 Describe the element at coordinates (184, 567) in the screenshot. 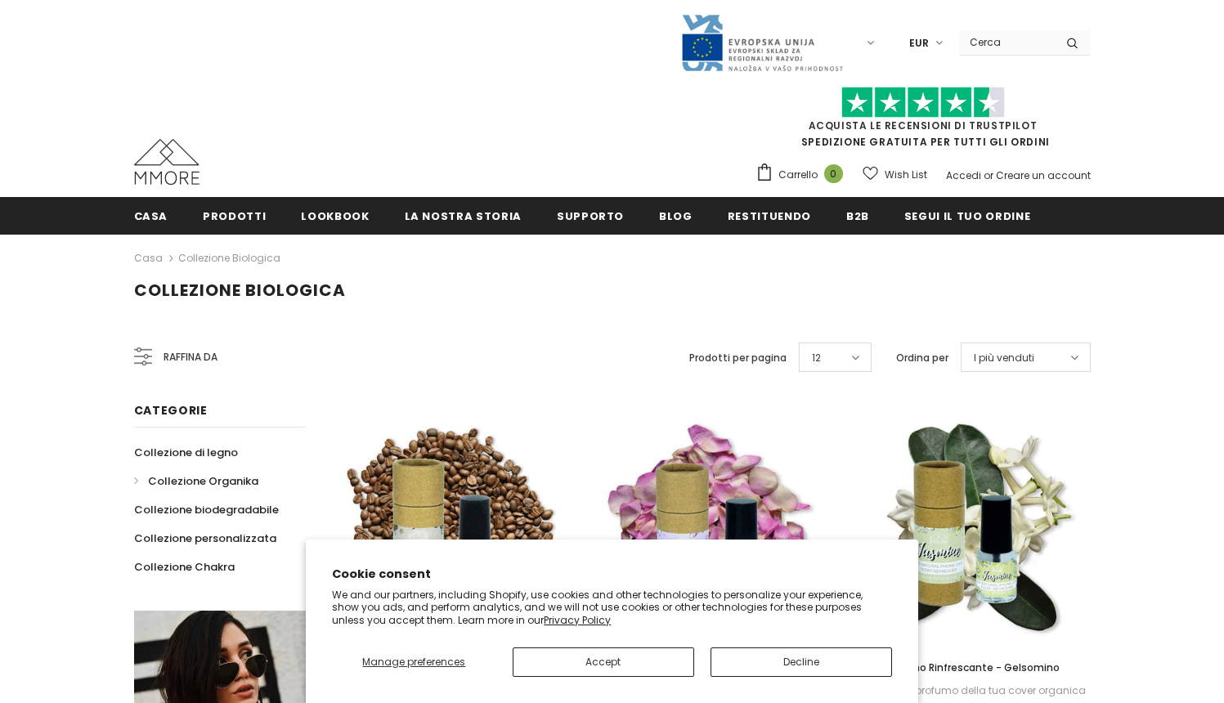

I see `a: Collezione Chakra` at that location.